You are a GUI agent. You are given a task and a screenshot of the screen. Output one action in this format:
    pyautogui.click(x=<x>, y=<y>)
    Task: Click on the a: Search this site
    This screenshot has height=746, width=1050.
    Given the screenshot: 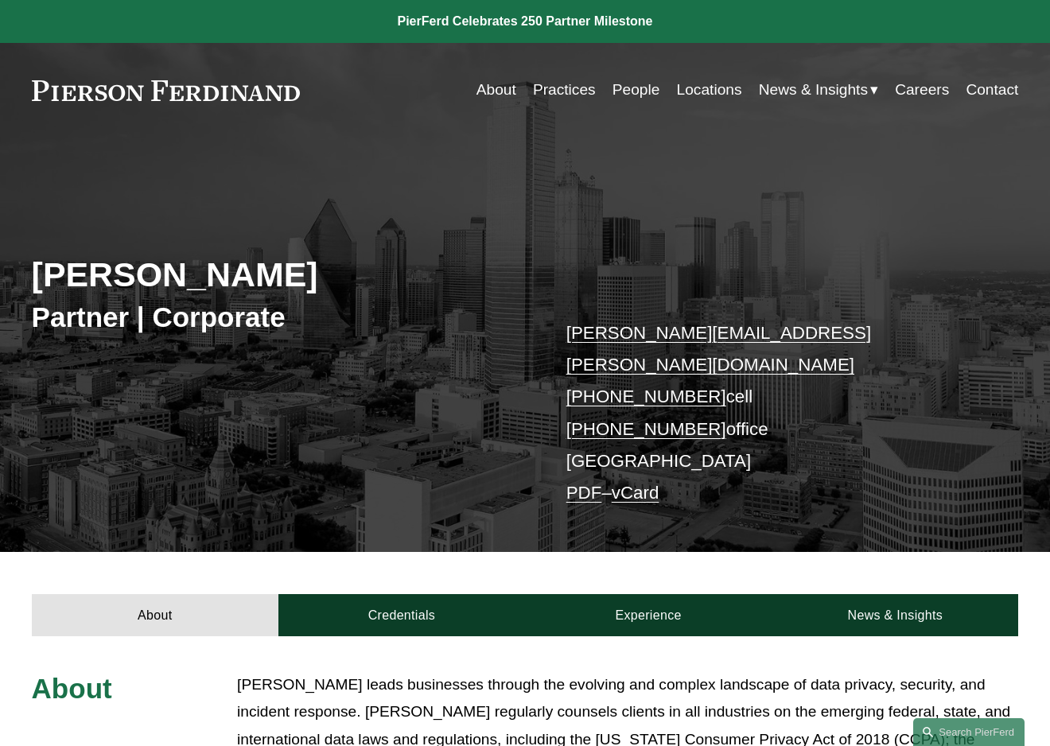 What is the action you would take?
    pyautogui.click(x=969, y=732)
    